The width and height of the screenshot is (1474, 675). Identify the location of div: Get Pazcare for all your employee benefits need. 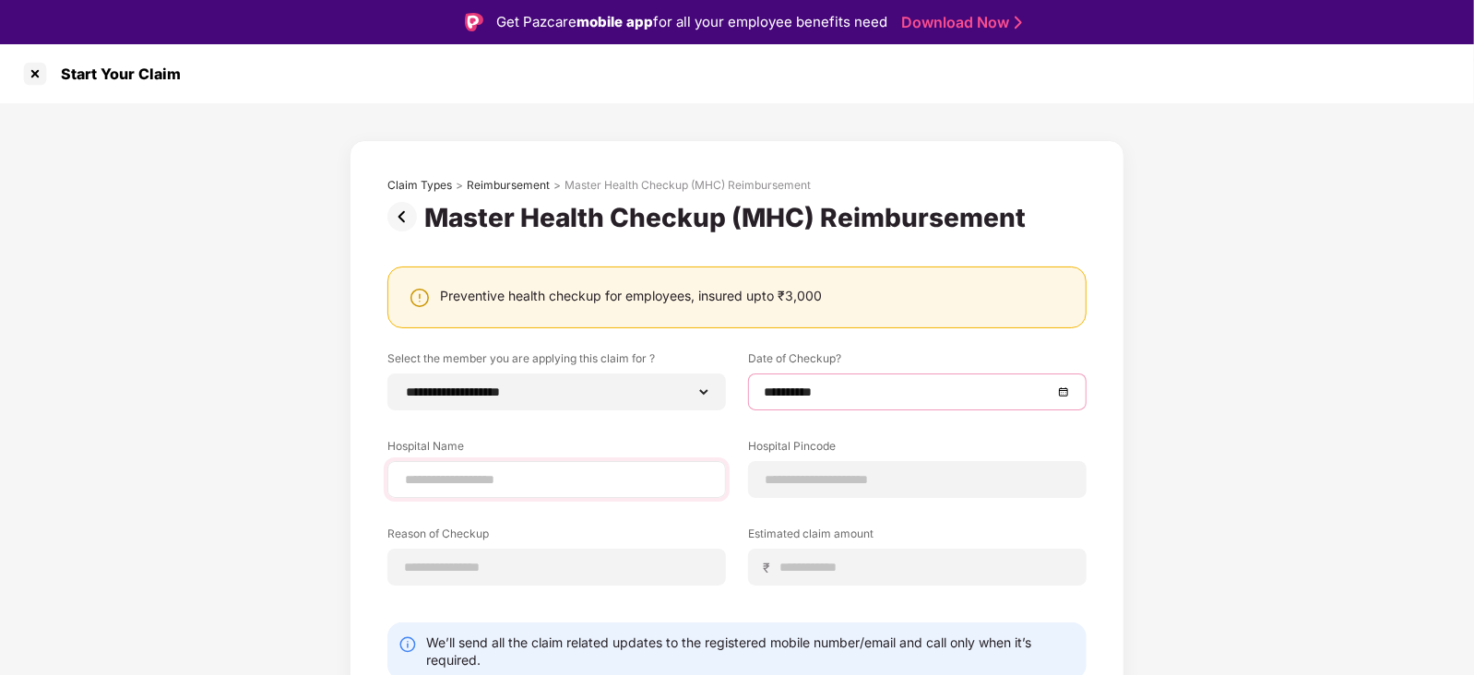
(692, 22).